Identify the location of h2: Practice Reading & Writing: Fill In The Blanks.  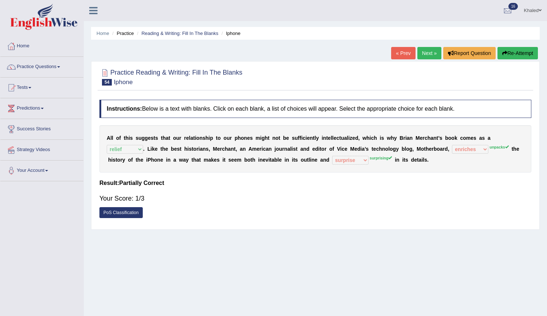
(171, 77).